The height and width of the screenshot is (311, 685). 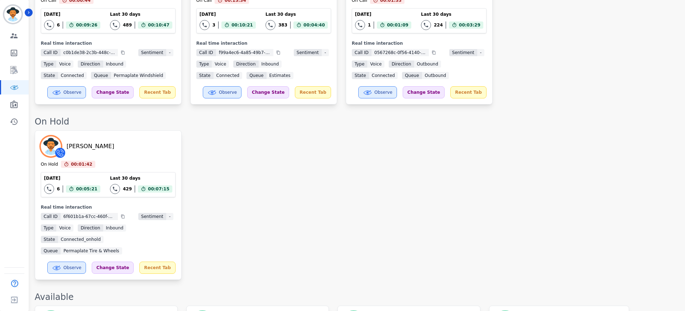 I want to click on span: 00:10:47, so click(x=159, y=25).